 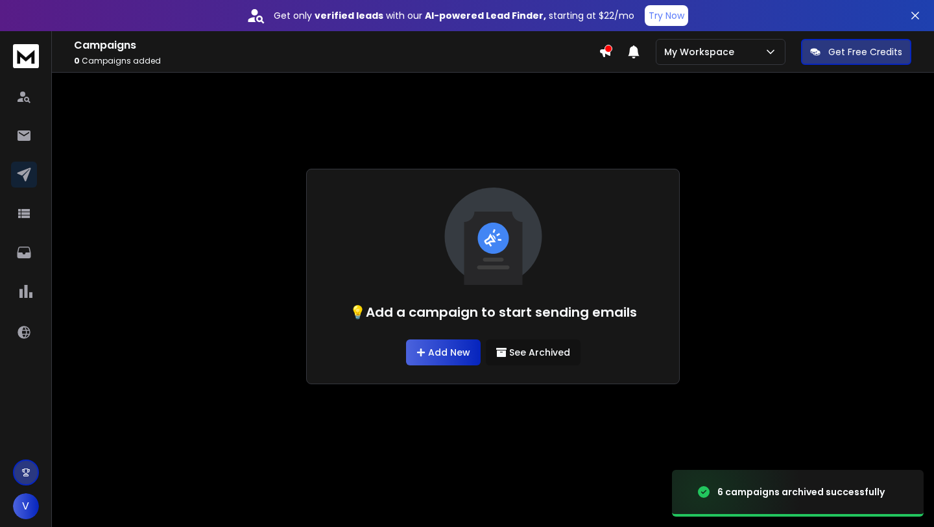 What do you see at coordinates (26, 56) in the screenshot?
I see `img: logo` at bounding box center [26, 56].